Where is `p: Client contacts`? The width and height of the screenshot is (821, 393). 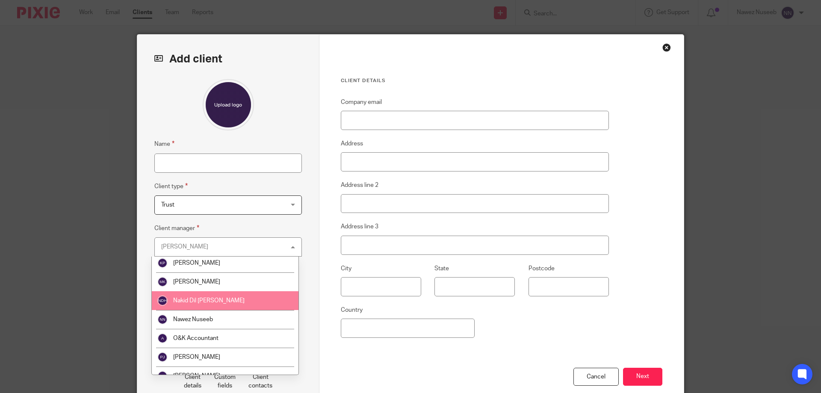
p: Client contacts is located at coordinates (260, 381).